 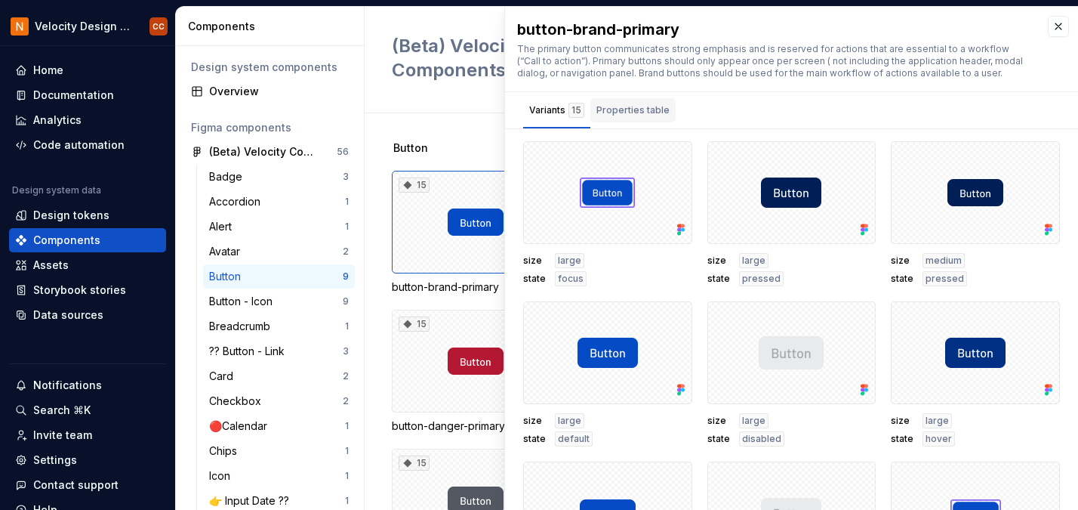 I want to click on img: bb28370b-b938-4458-ba0e-c5bddf6d21d4.png, so click(x=20, y=26).